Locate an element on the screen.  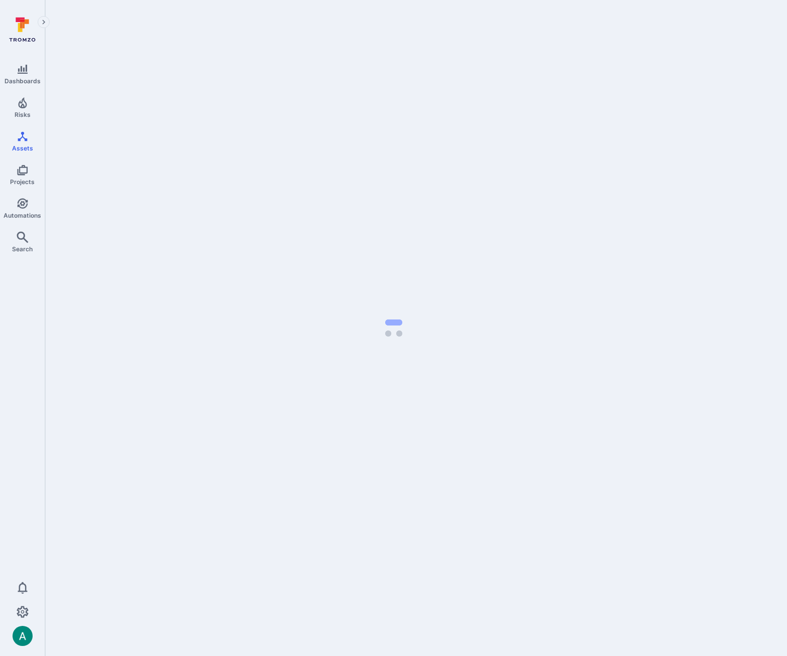
span: Dashboards is located at coordinates (23, 81).